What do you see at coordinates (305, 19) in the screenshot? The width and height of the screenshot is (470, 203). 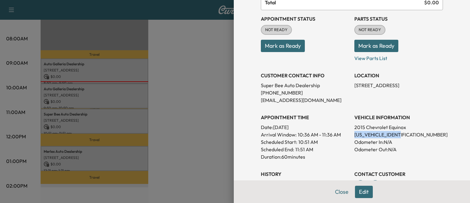 I see `h3: Appointment Status` at bounding box center [305, 19].